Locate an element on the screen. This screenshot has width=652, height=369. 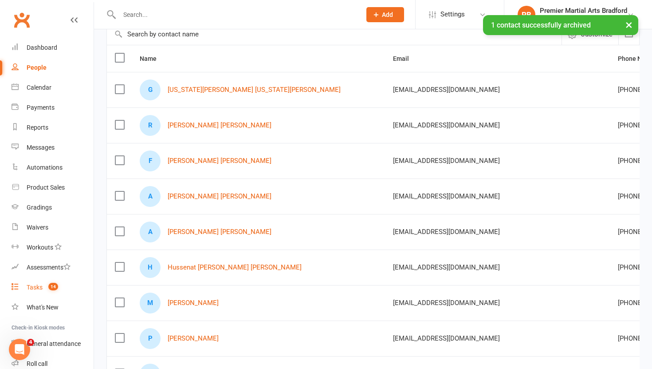
div: Messages is located at coordinates (40, 147).